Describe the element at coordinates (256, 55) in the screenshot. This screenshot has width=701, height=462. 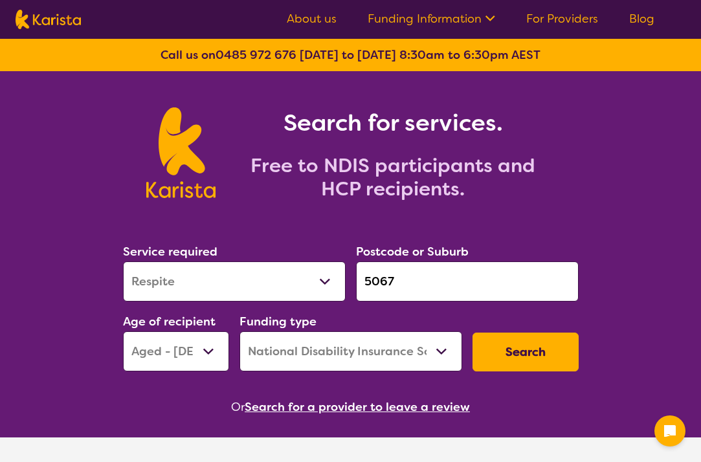
I see `a: 0485 972 676` at that location.